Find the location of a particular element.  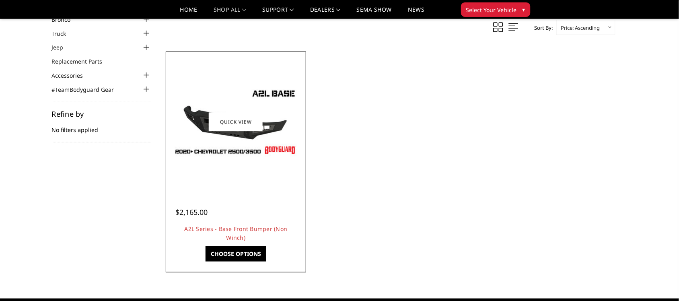

a: A2L Series - Base Front Bumper (Non Winch) A2L Series - Base Front Bumper (Non Winch) is located at coordinates (236, 122).